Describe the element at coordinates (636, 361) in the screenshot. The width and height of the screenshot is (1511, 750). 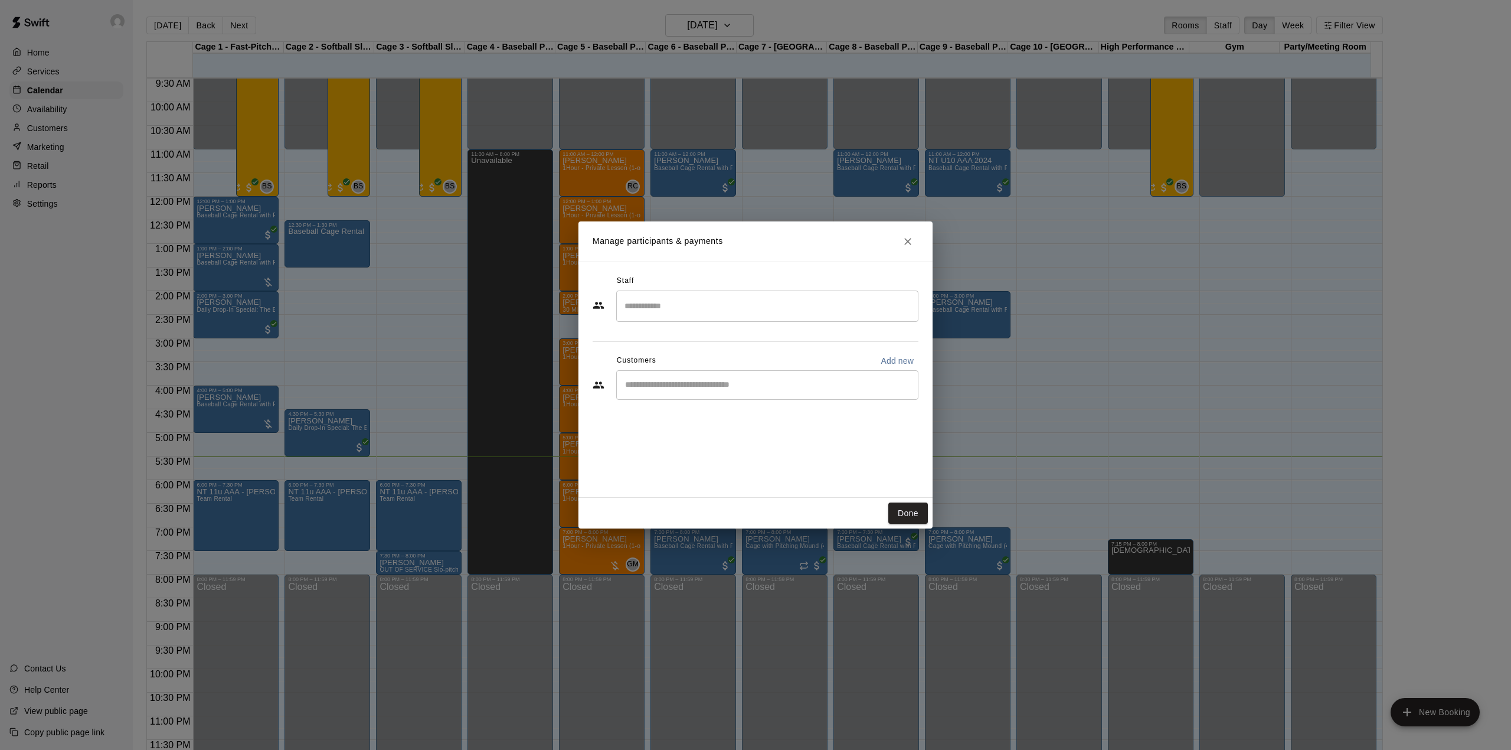
I see `span: Customers` at that location.